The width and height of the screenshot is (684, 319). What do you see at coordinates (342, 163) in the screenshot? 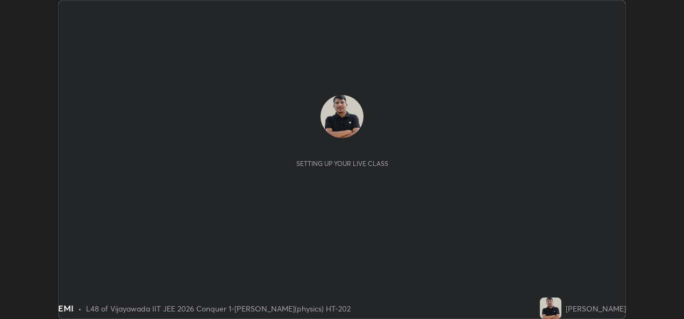
I see `div: Setting up your live class` at bounding box center [342, 163].